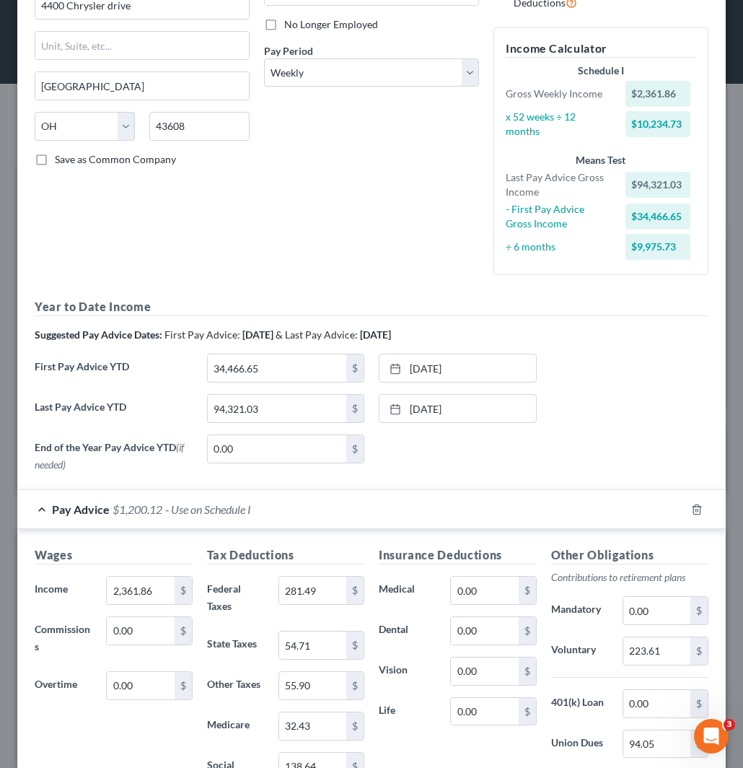 This screenshot has width=743, height=768. I want to click on label: First Pay Advice YTD, so click(113, 374).